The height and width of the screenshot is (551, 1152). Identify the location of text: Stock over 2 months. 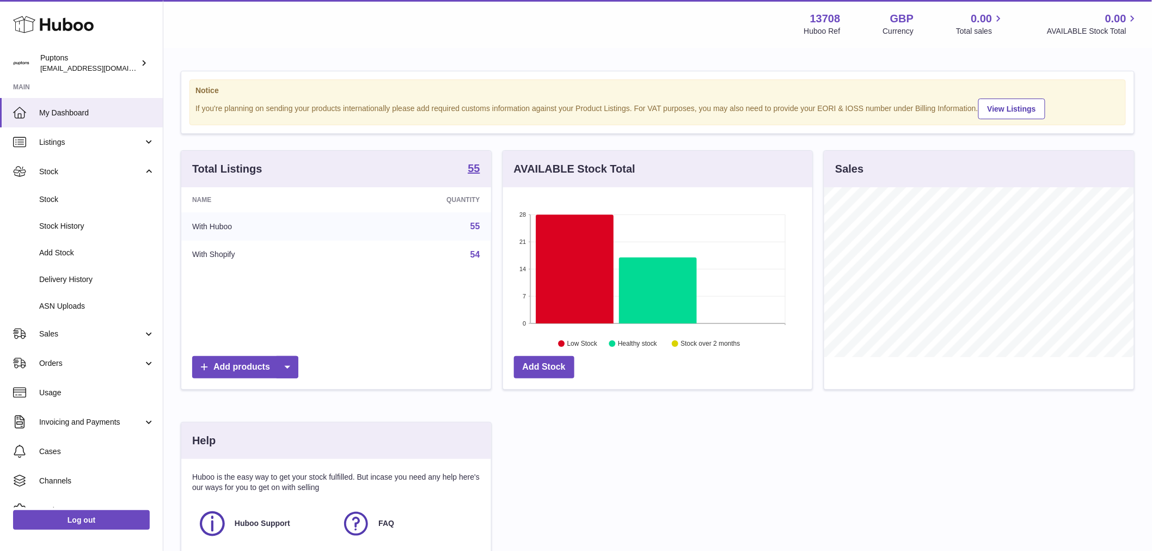
(710, 344).